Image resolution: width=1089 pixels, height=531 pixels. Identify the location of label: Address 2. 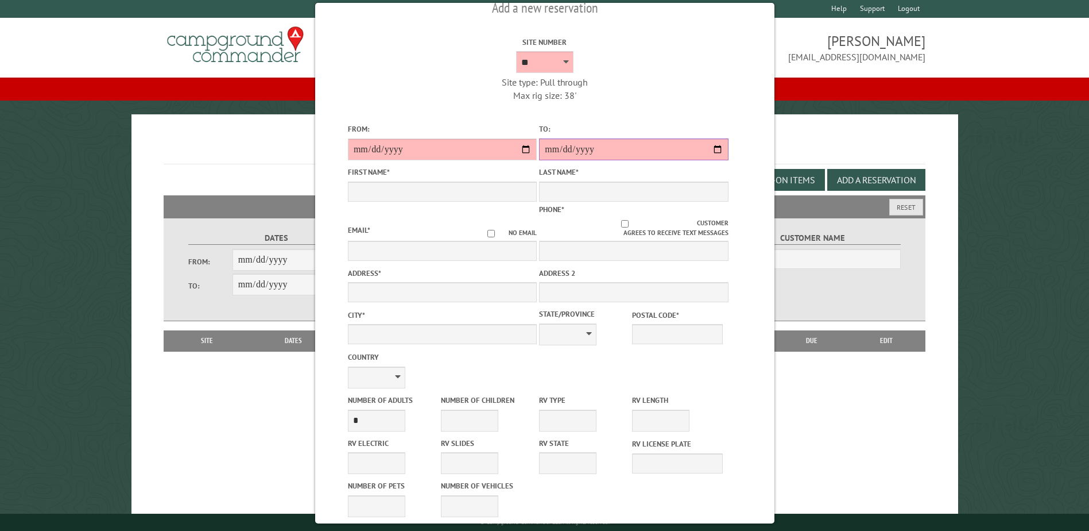
(633, 273).